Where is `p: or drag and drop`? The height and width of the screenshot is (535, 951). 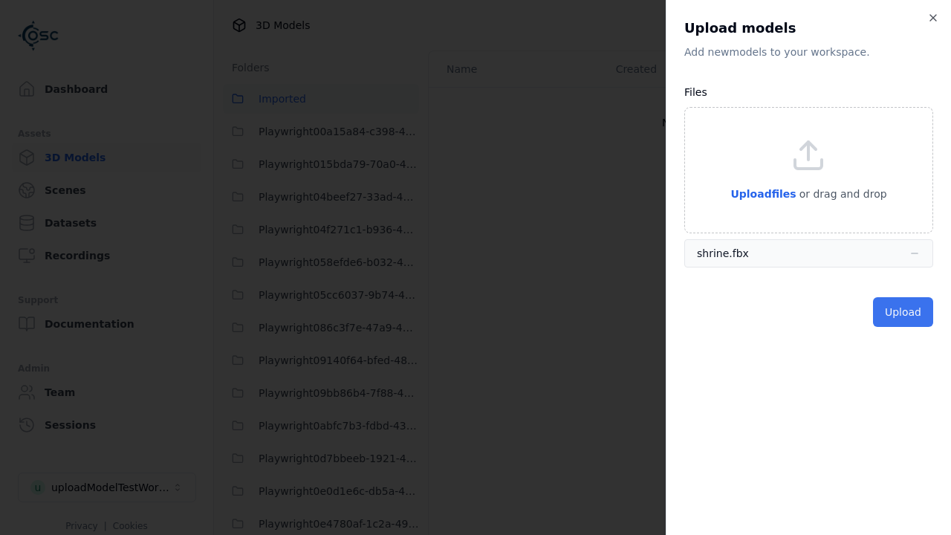 p: or drag and drop is located at coordinates (841, 194).